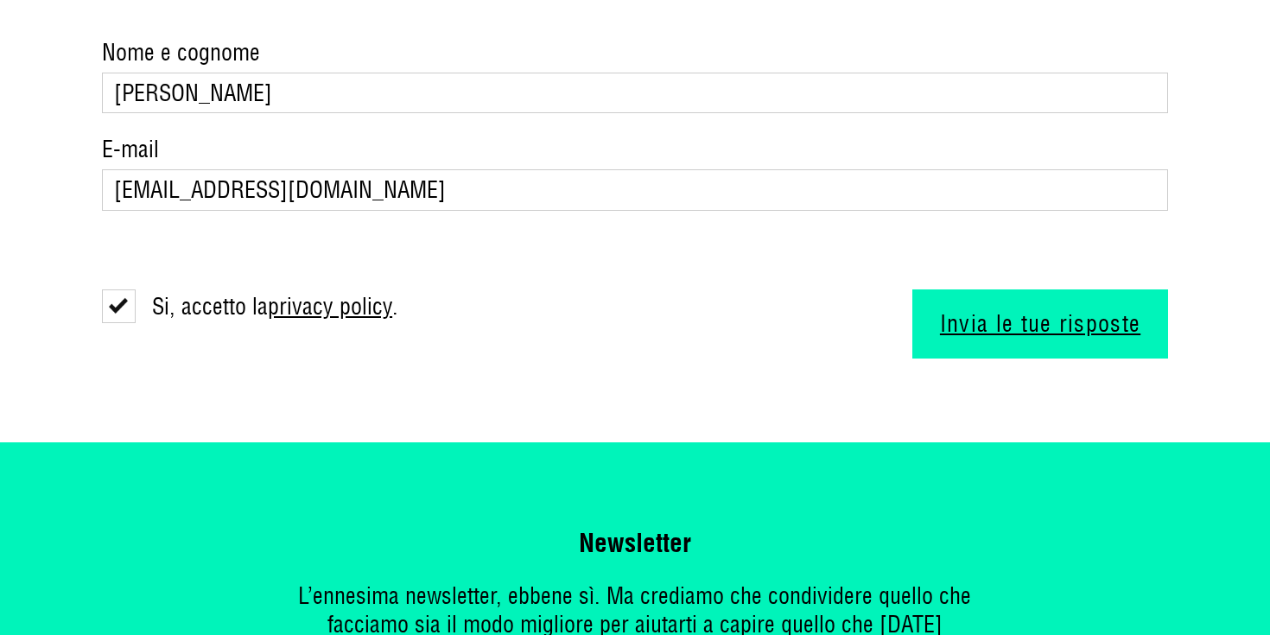 The height and width of the screenshot is (635, 1270). I want to click on h2: Newsletter, so click(635, 543).